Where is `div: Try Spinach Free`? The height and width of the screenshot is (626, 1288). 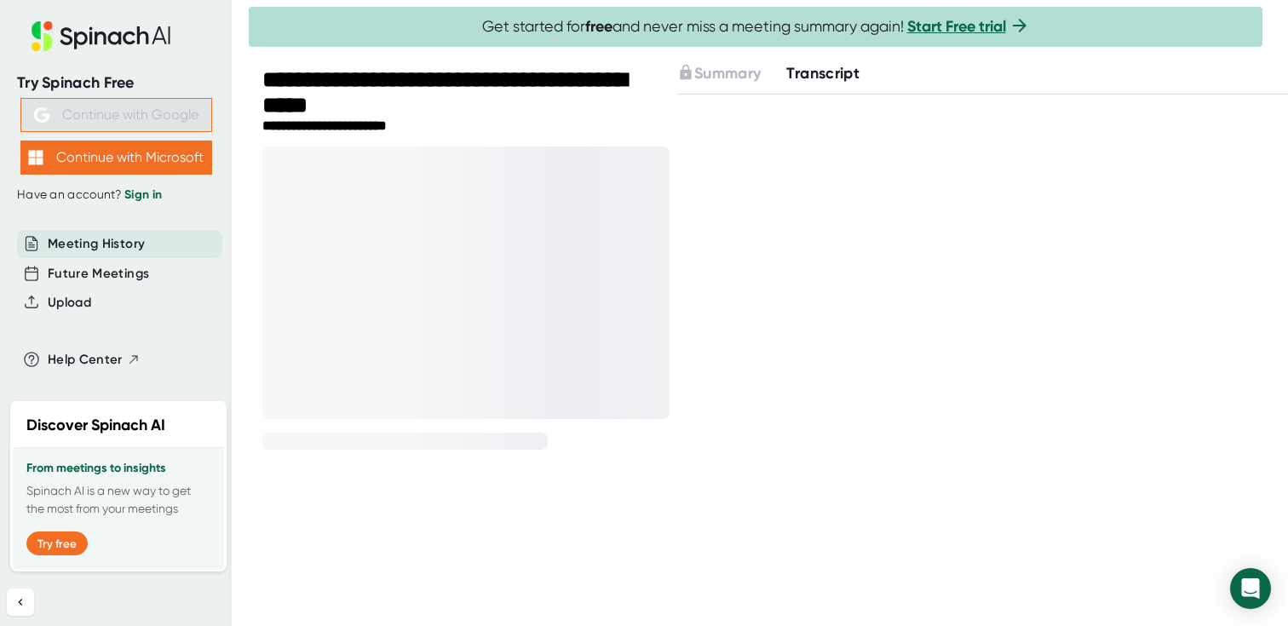 div: Try Spinach Free is located at coordinates (116, 83).